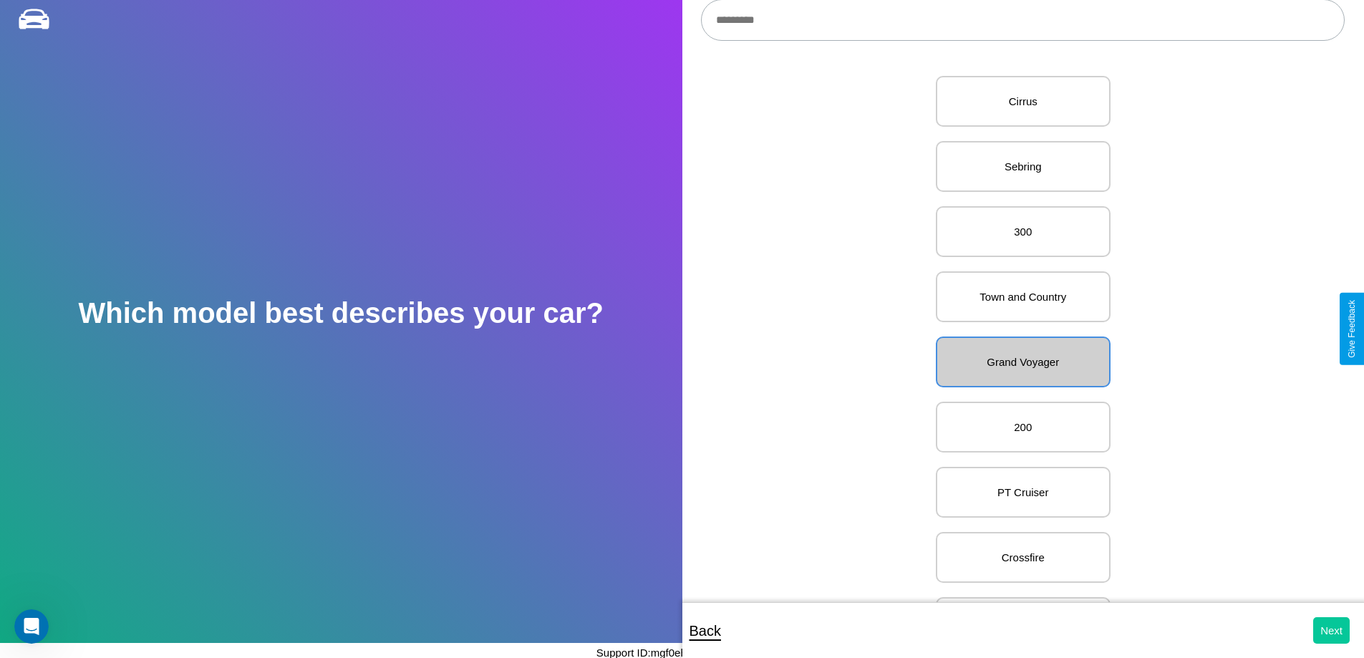  Describe the element at coordinates (1023, 166) in the screenshot. I see `p: Sebring` at that location.